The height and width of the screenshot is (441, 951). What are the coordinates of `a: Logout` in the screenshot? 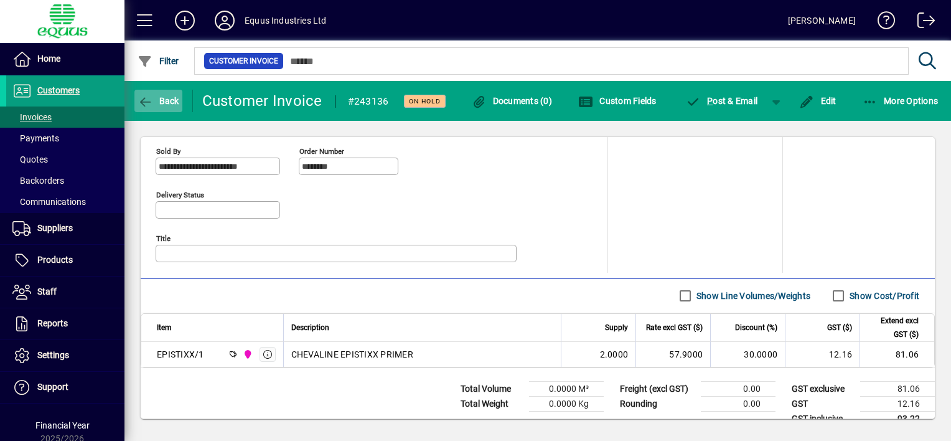 It's located at (922, 22).